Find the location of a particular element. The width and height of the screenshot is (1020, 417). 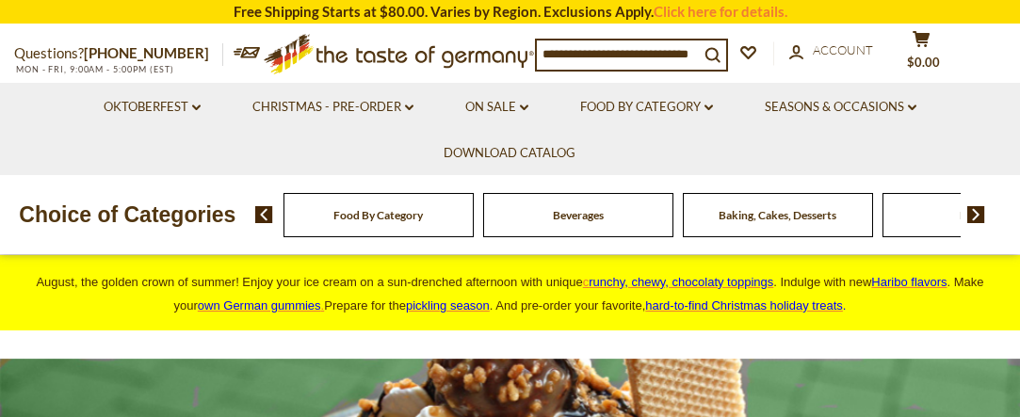

a: On Sale is located at coordinates (496, 107).